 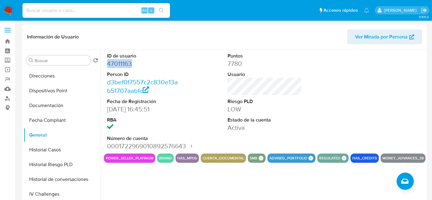 What do you see at coordinates (129, 158) in the screenshot?
I see `button: power_seller_platinum` at bounding box center [129, 158].